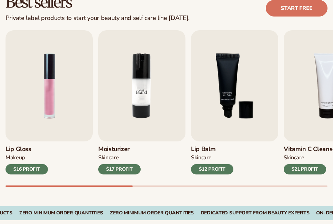 The width and height of the screenshot is (333, 224). Describe the element at coordinates (212, 150) in the screenshot. I see `h3: Lip Balm` at that location.